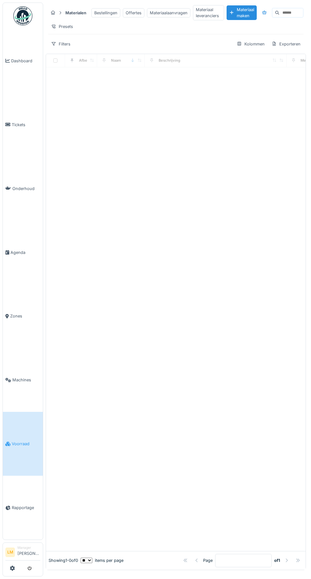 The height and width of the screenshot is (579, 311). Describe the element at coordinates (62, 26) in the screenshot. I see `div: Presets` at that location.